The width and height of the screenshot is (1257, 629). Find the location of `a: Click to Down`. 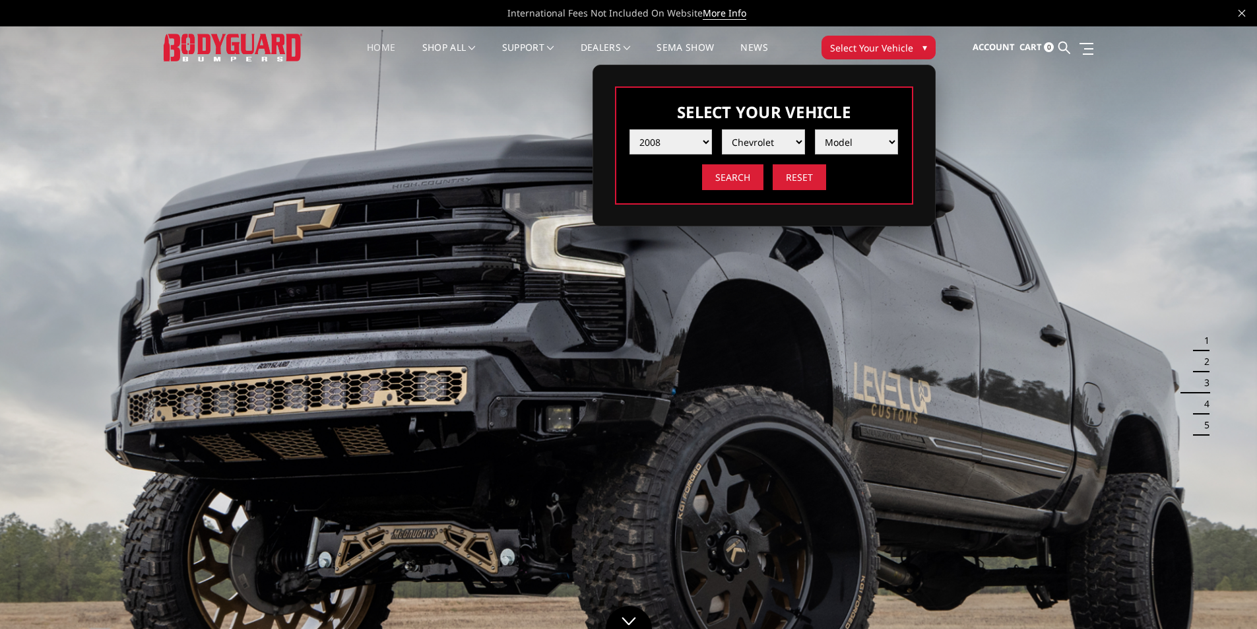

a: Click to Down is located at coordinates (629, 617).